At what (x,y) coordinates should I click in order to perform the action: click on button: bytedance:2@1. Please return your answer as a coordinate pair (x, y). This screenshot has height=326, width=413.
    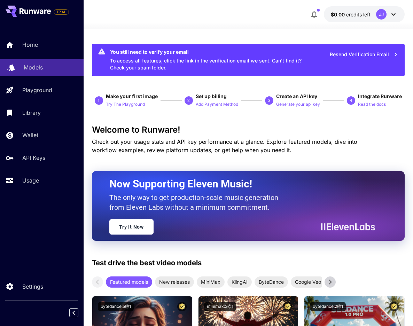
    Looking at the image, I should click on (328, 306).